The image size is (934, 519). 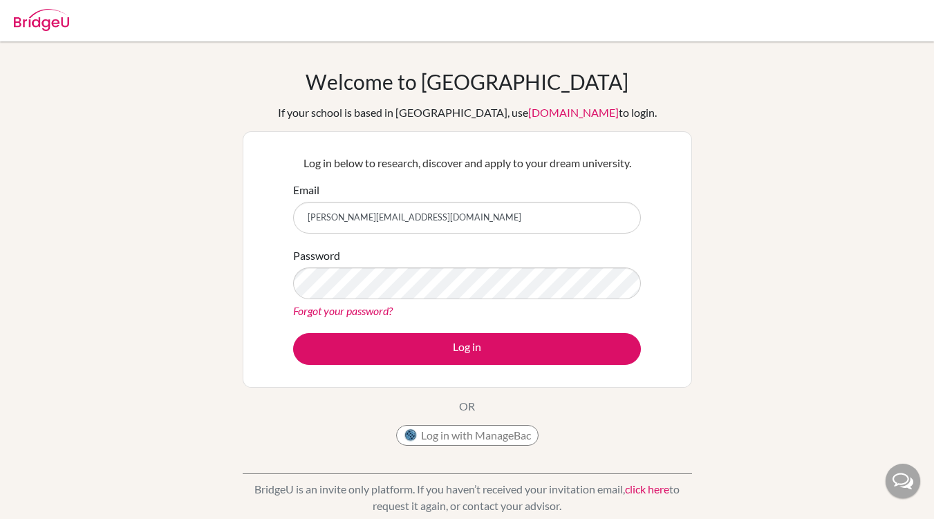 What do you see at coordinates (41, 20) in the screenshot?
I see `img: Bridge-U` at bounding box center [41, 20].